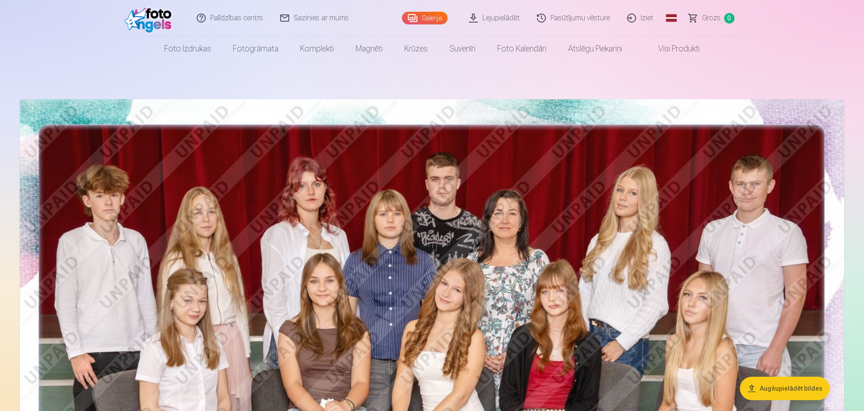  I want to click on a: Suvenīri, so click(462, 49).